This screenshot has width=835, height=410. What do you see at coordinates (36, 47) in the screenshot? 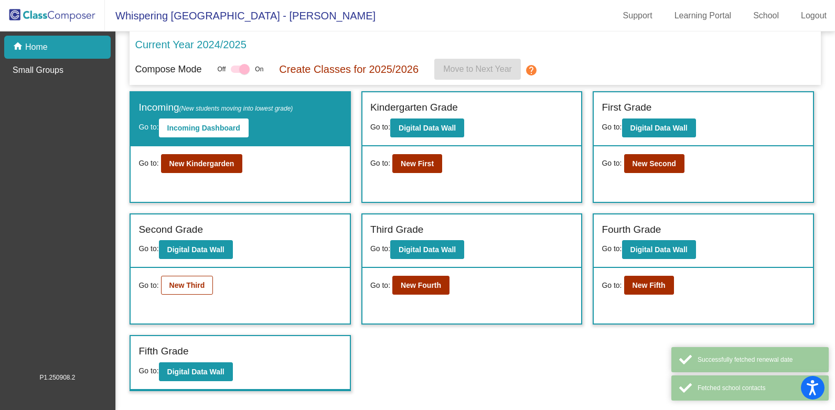
I see `p: Home` at bounding box center [36, 47].